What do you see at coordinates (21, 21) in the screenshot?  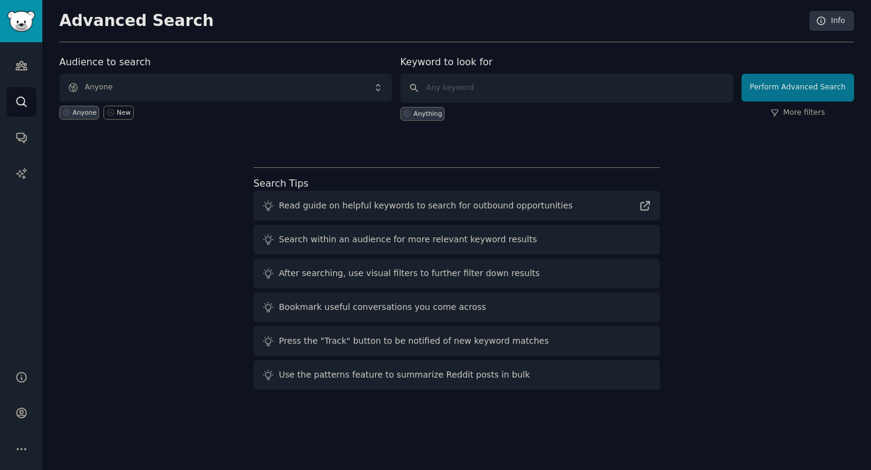 I see `img: GummySearch logo` at bounding box center [21, 21].